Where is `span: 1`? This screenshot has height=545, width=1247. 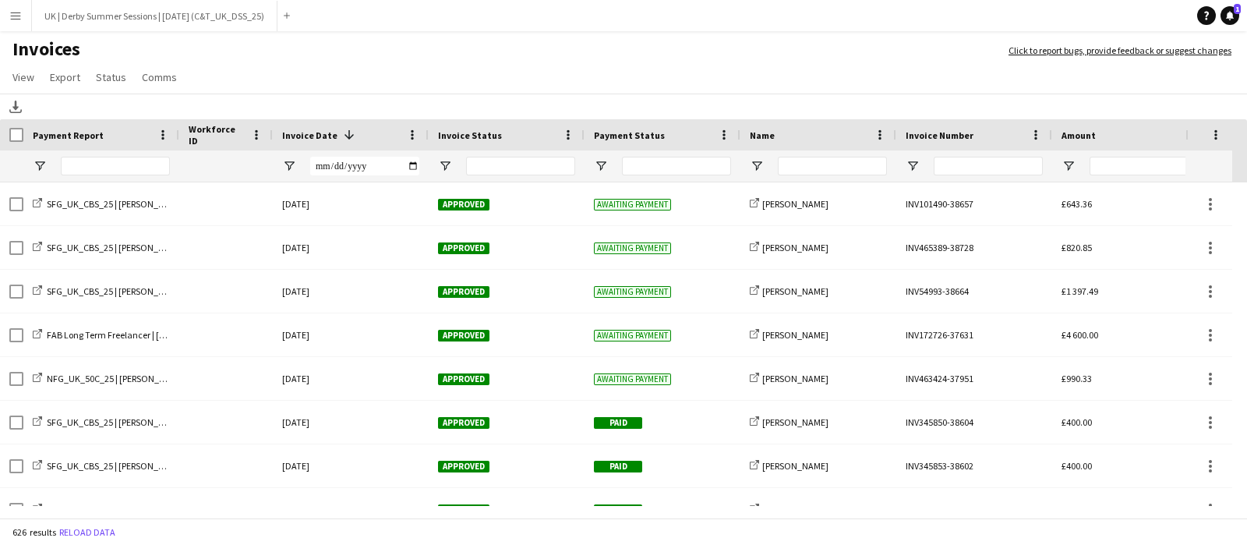
span: 1 is located at coordinates (1237, 9).